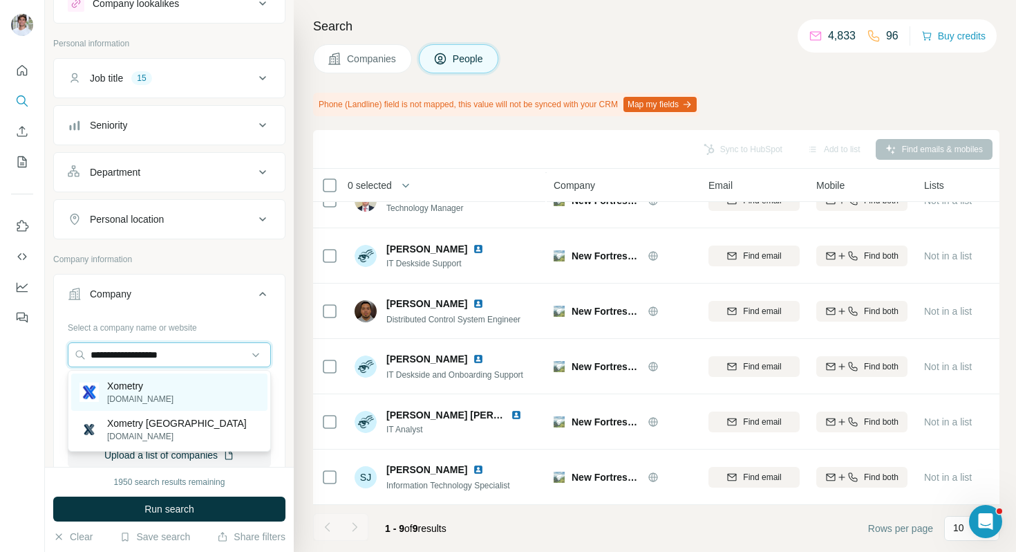  I want to click on p: 4,833, so click(842, 36).